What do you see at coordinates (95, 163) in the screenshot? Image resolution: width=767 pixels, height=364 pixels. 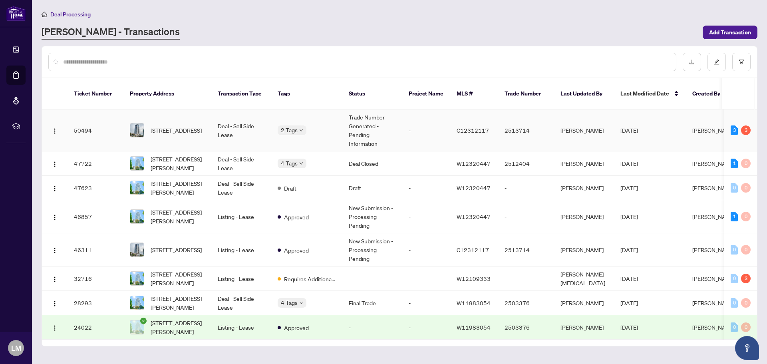 I see `td: 47722` at bounding box center [95, 163].